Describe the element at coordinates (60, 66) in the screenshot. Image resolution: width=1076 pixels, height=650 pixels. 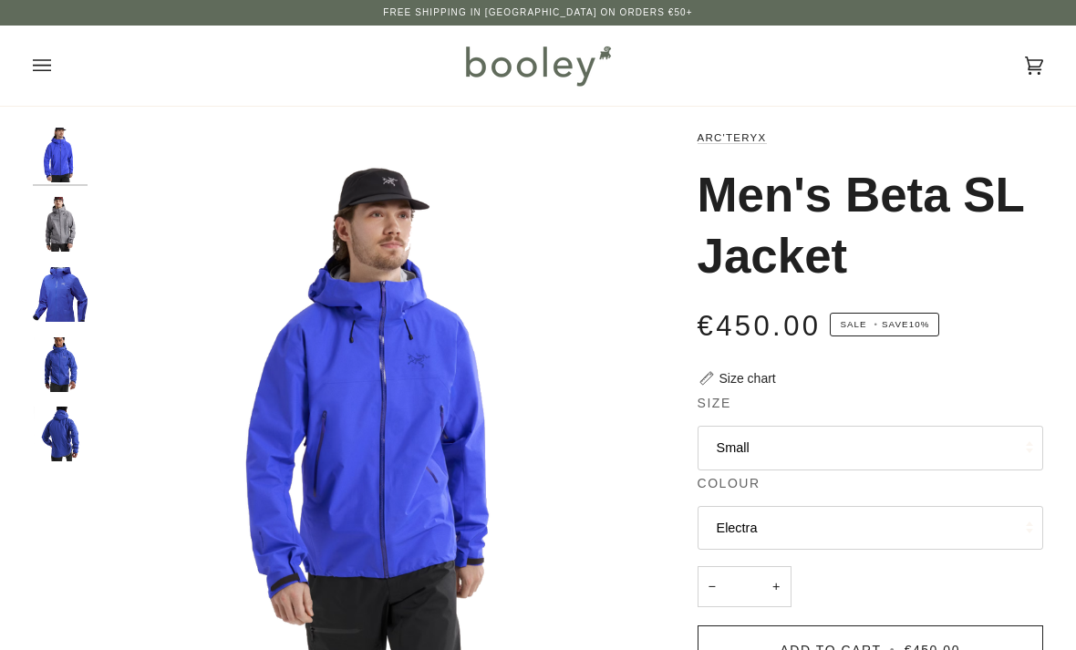
I see `button: Open menu` at that location.